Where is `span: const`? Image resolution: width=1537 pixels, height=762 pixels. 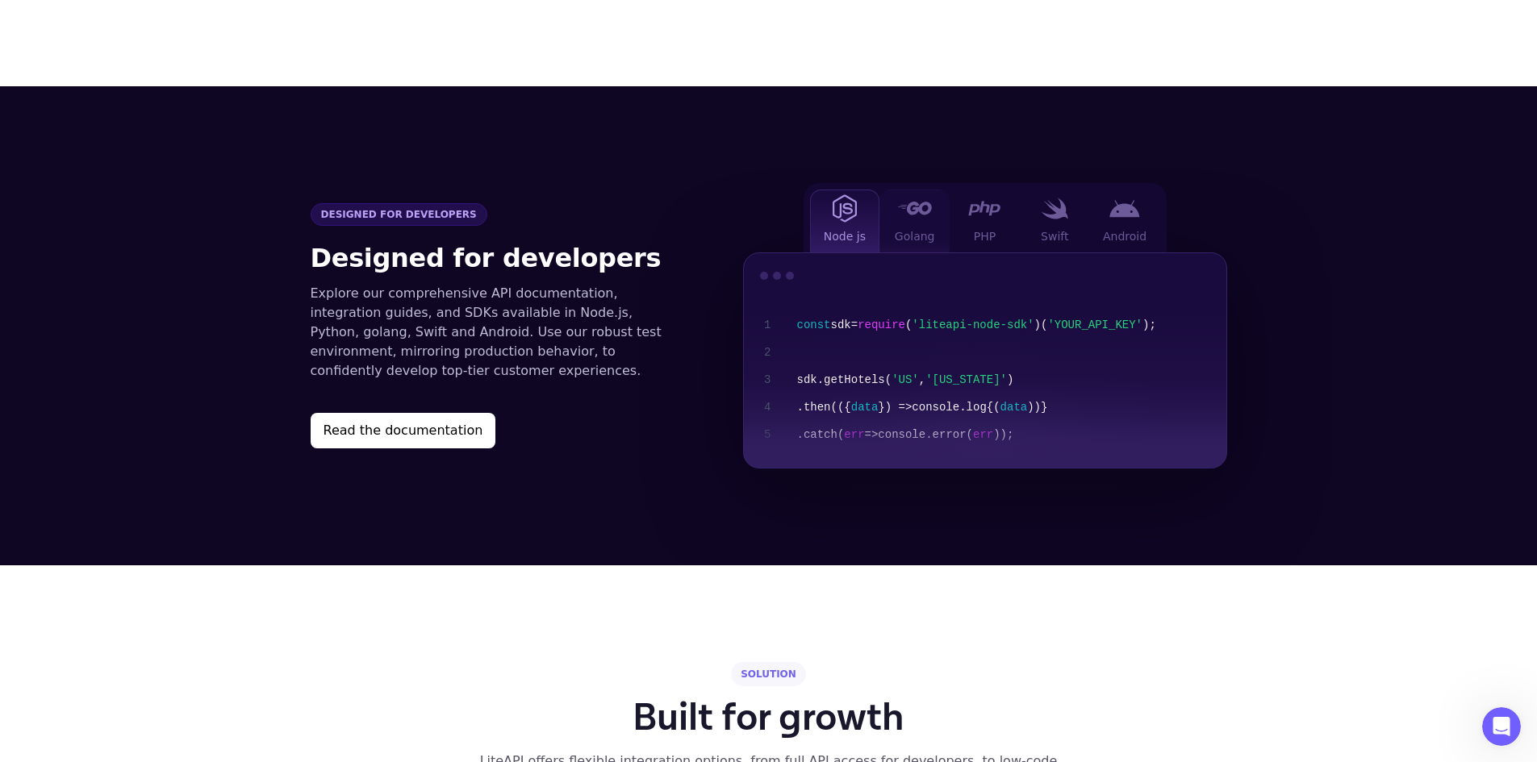
span: const is located at coordinates (814, 325).